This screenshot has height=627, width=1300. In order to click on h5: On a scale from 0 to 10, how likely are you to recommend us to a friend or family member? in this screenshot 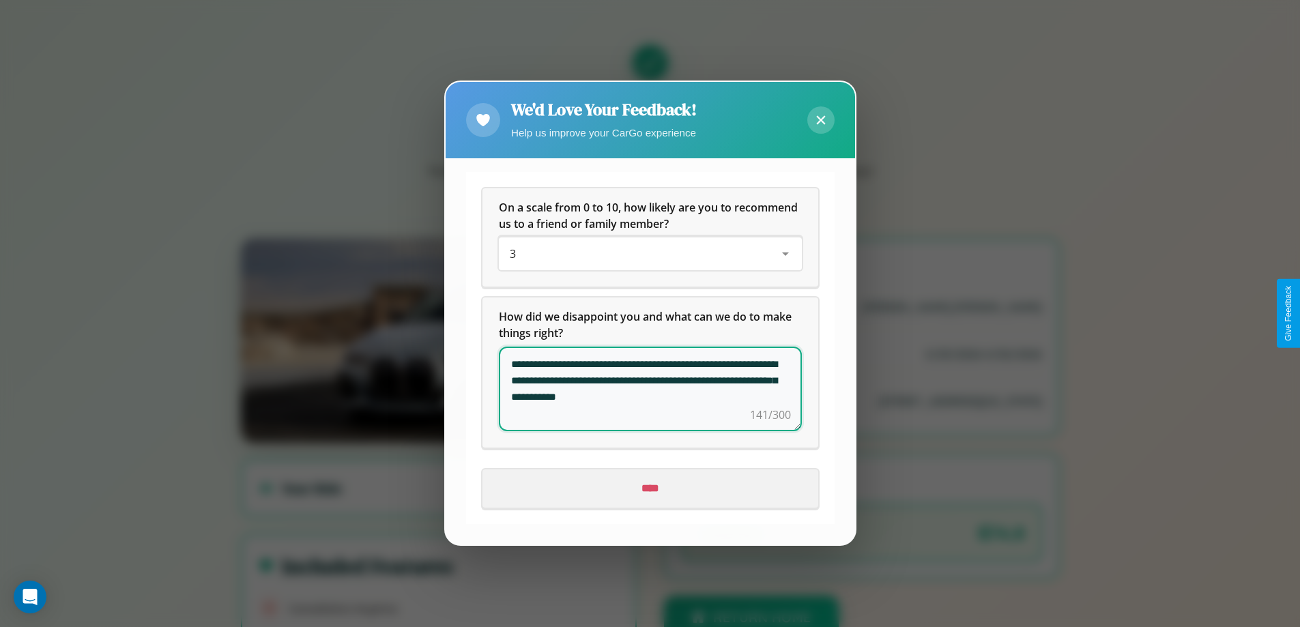, I will do `click(650, 216)`.